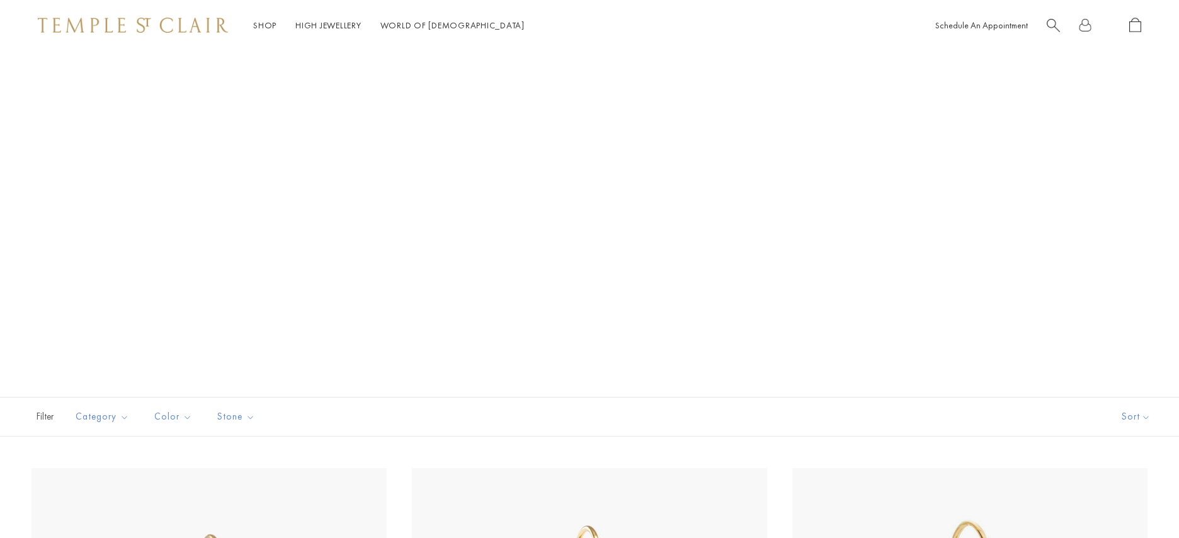 This screenshot has height=538, width=1179. What do you see at coordinates (1053, 25) in the screenshot?
I see `a: Search` at bounding box center [1053, 25].